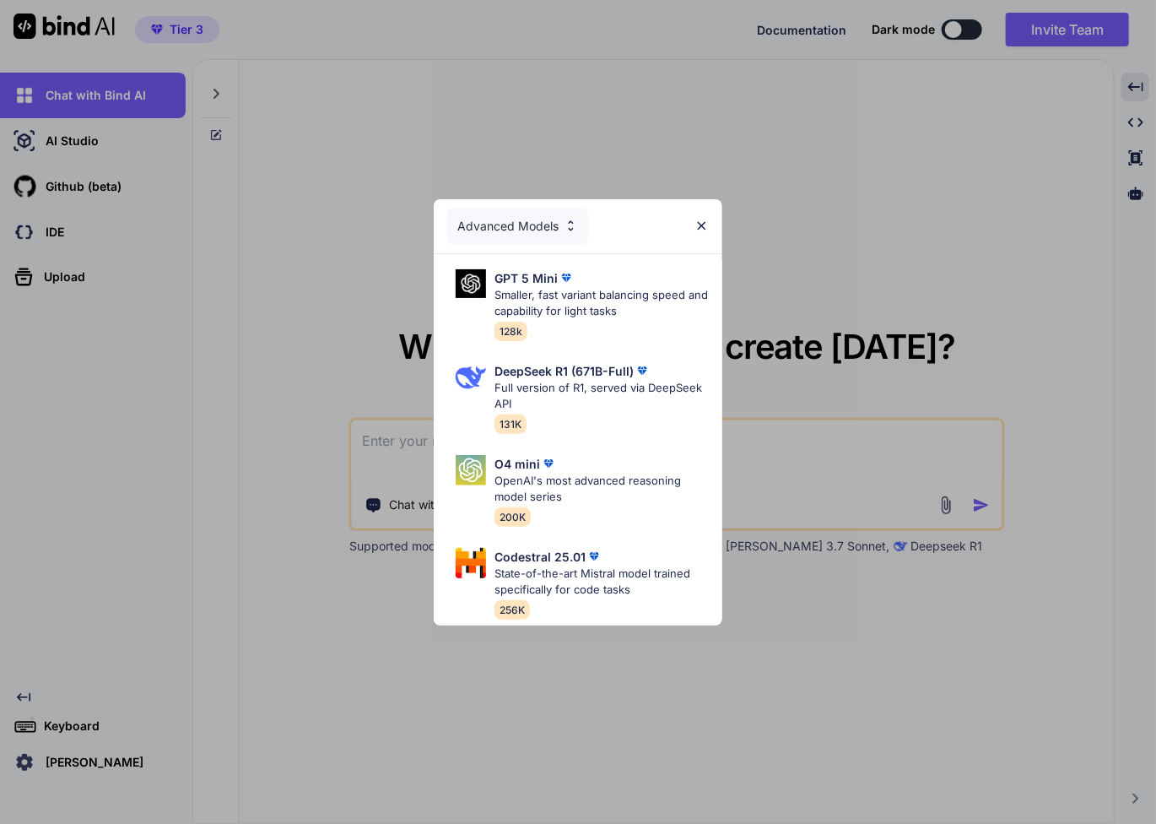 The height and width of the screenshot is (824, 1156). I want to click on p: Codestral 25.01, so click(540, 556).